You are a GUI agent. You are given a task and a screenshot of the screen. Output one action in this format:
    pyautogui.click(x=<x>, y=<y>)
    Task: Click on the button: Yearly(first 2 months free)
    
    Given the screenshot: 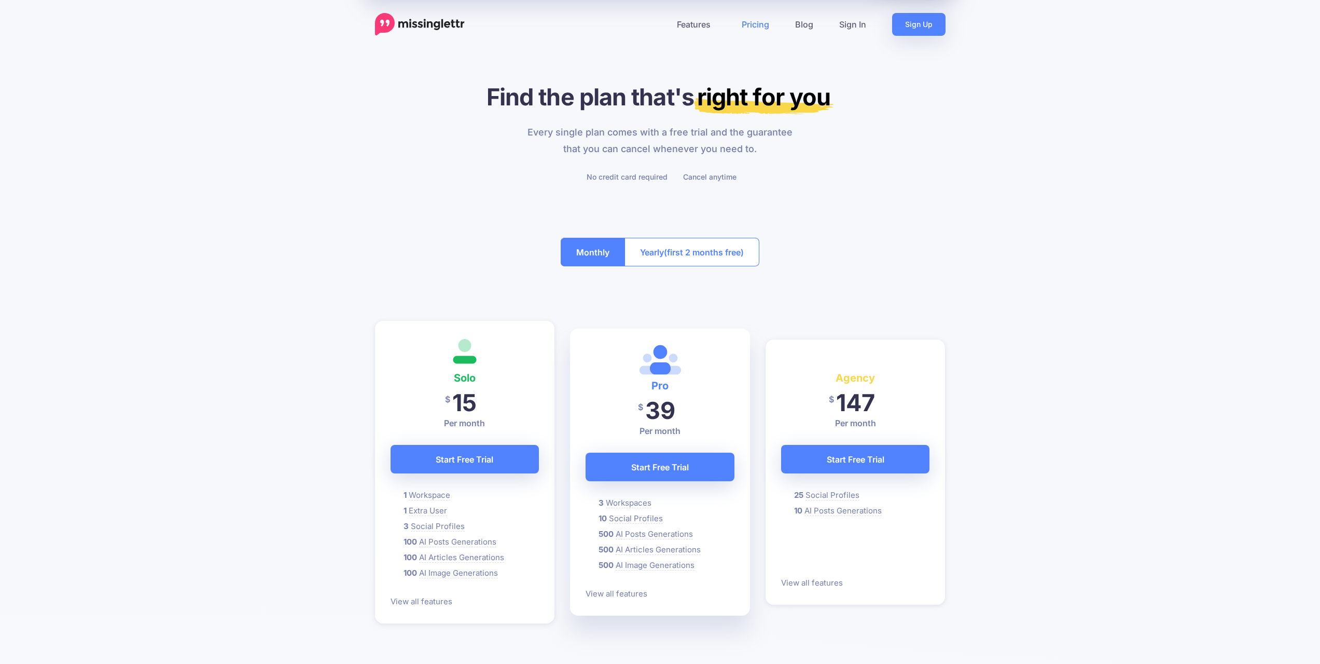 What is the action you would take?
    pyautogui.click(x=692, y=252)
    